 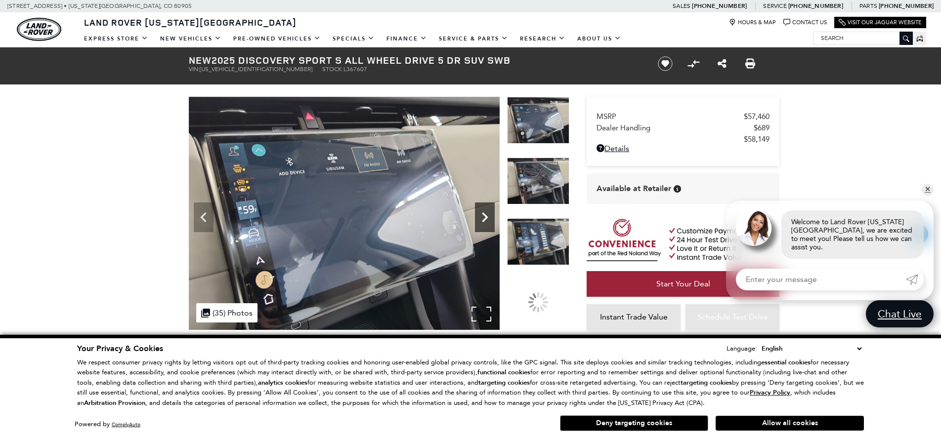 What do you see at coordinates (333, 69) in the screenshot?
I see `span: Stock:` at bounding box center [333, 69].